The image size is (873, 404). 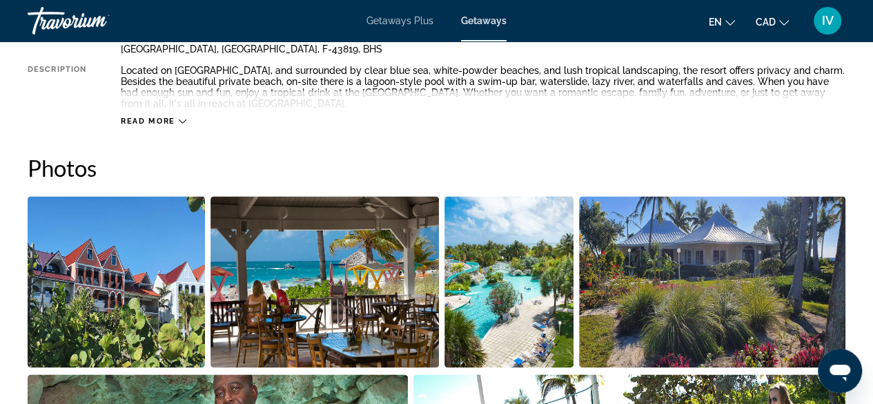 I want to click on a: Getaways Plus, so click(x=400, y=21).